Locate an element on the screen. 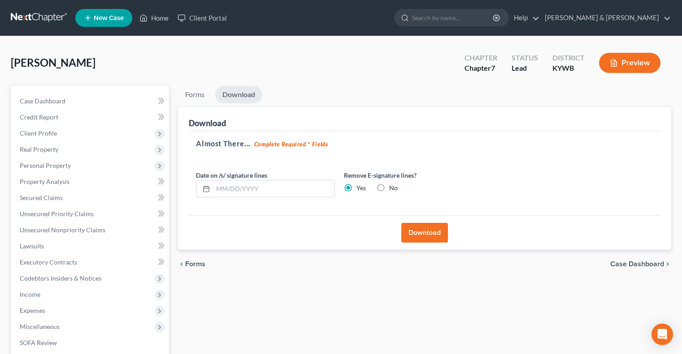 Image resolution: width=682 pixels, height=354 pixels. a: Property Analysis is located at coordinates (91, 182).